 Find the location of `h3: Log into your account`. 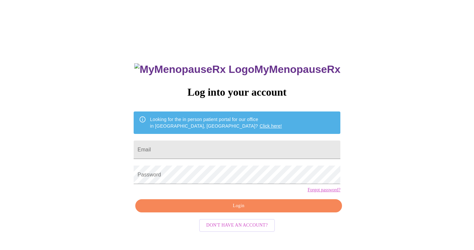

h3: Log into your account is located at coordinates (237, 92).